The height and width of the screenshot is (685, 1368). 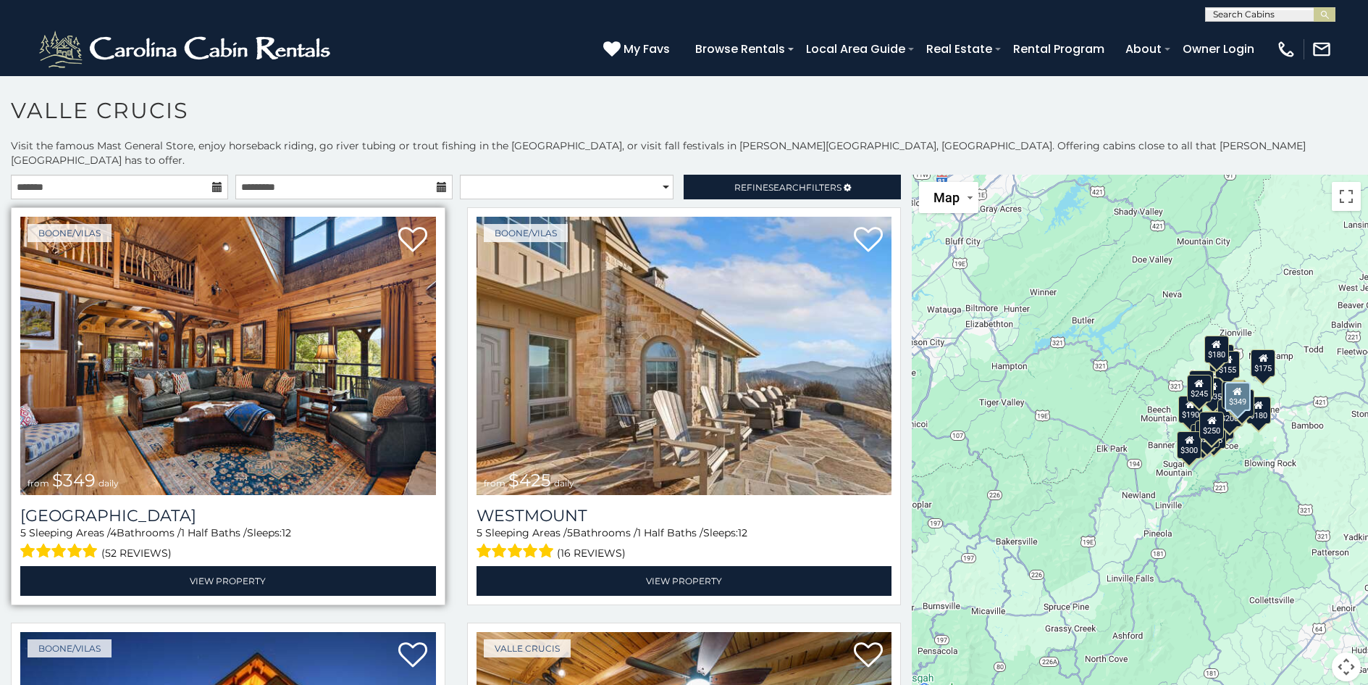 What do you see at coordinates (1202, 383) in the screenshot?
I see `div: $305` at bounding box center [1202, 383].